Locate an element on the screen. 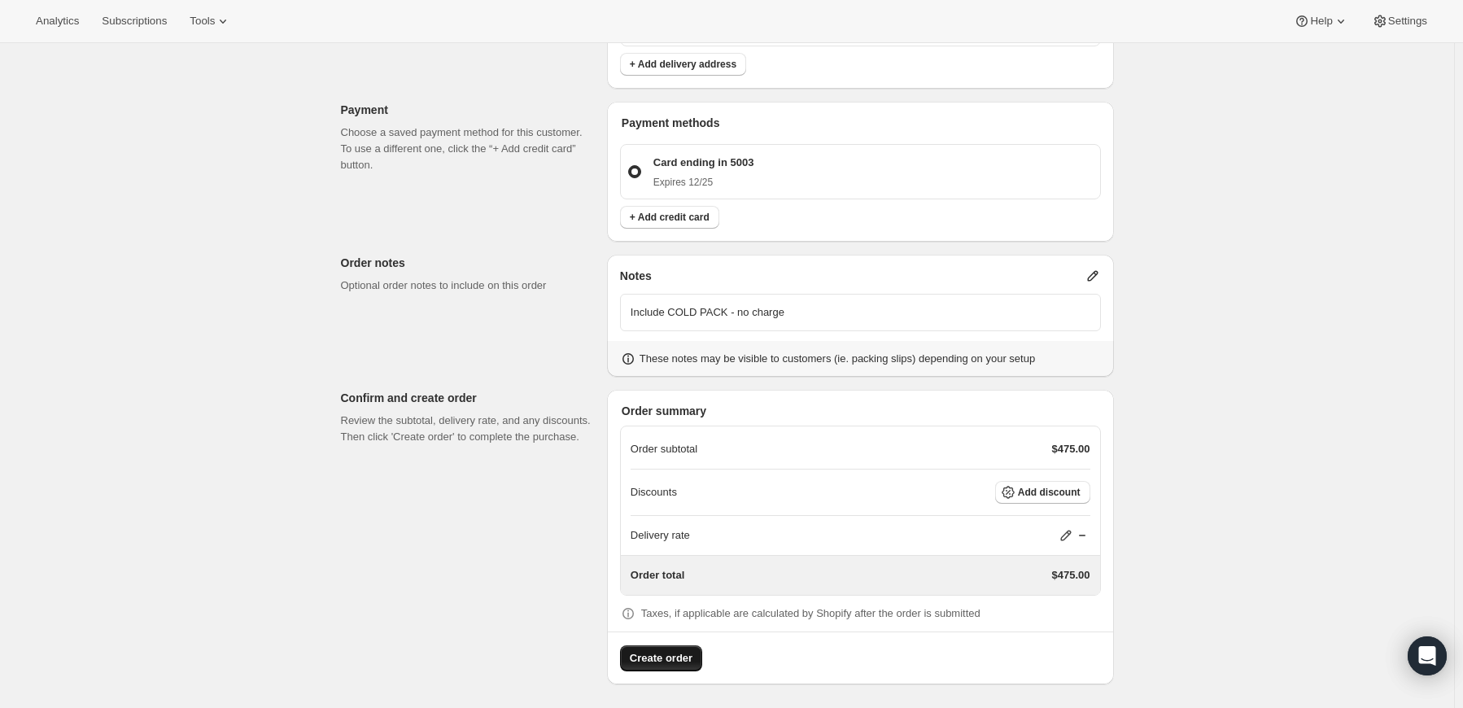 Image resolution: width=1463 pixels, height=708 pixels. span: Create order is located at coordinates (661, 658).